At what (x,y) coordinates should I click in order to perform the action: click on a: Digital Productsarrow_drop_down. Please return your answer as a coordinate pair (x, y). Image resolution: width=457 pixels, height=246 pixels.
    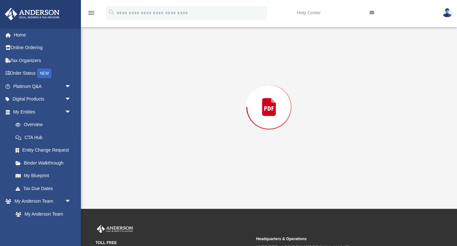
    Looking at the image, I should click on (43, 99).